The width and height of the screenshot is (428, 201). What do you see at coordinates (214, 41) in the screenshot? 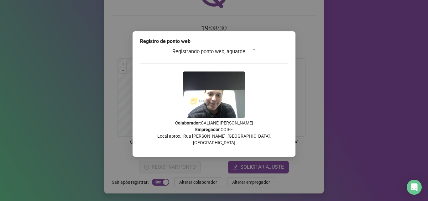
I see `div: Registro de ponto web` at bounding box center [214, 41].